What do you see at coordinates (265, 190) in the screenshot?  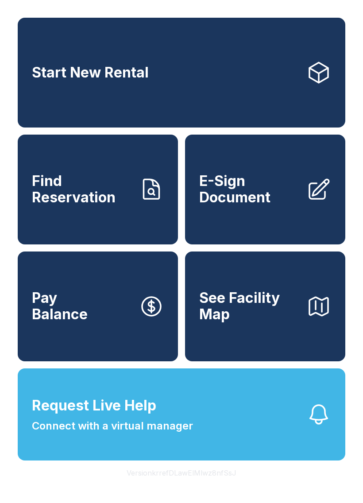 I see `a: E-Sign Document` at bounding box center [265, 190].